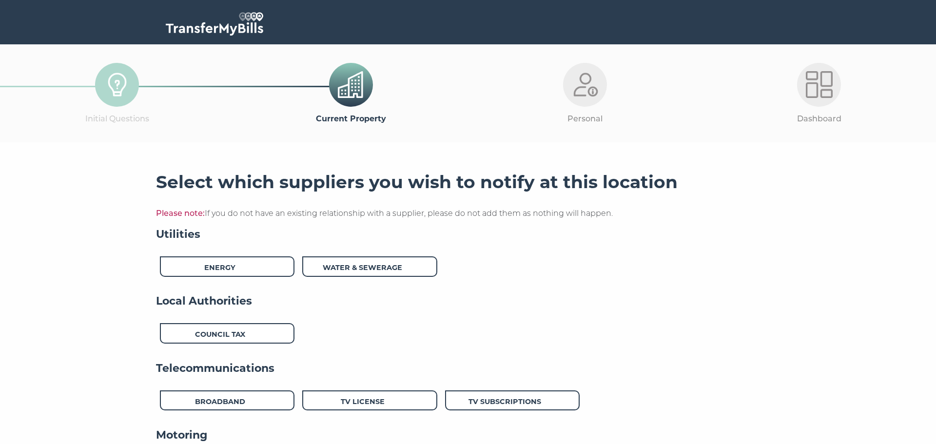 Image resolution: width=936 pixels, height=444 pixels. Describe the element at coordinates (351, 119) in the screenshot. I see `p: Current Property` at that location.